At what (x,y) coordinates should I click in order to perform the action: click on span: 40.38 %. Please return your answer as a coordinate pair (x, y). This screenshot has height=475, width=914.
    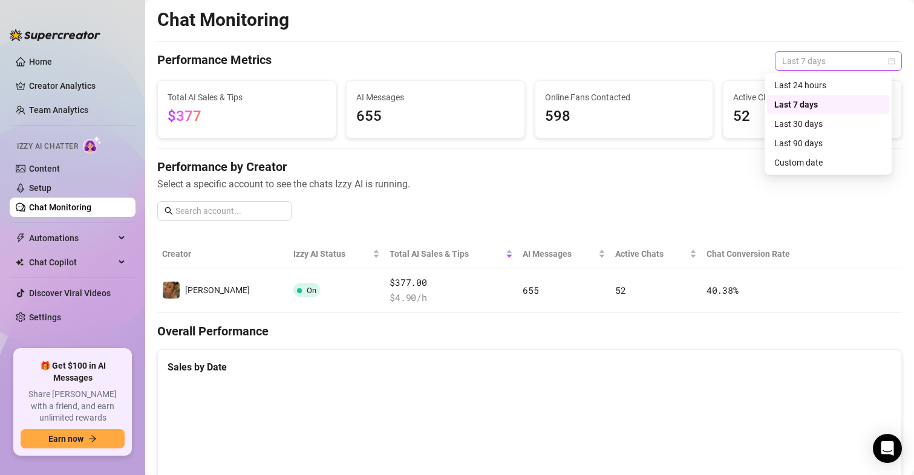
    Looking at the image, I should click on (722, 290).